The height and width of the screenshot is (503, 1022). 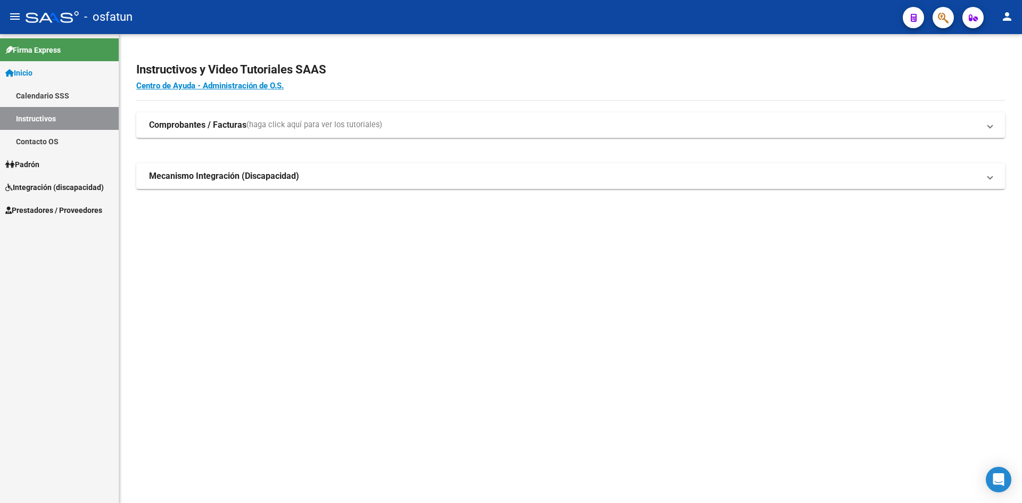 What do you see at coordinates (108, 17) in the screenshot?
I see `span: - osfatun` at bounding box center [108, 17].